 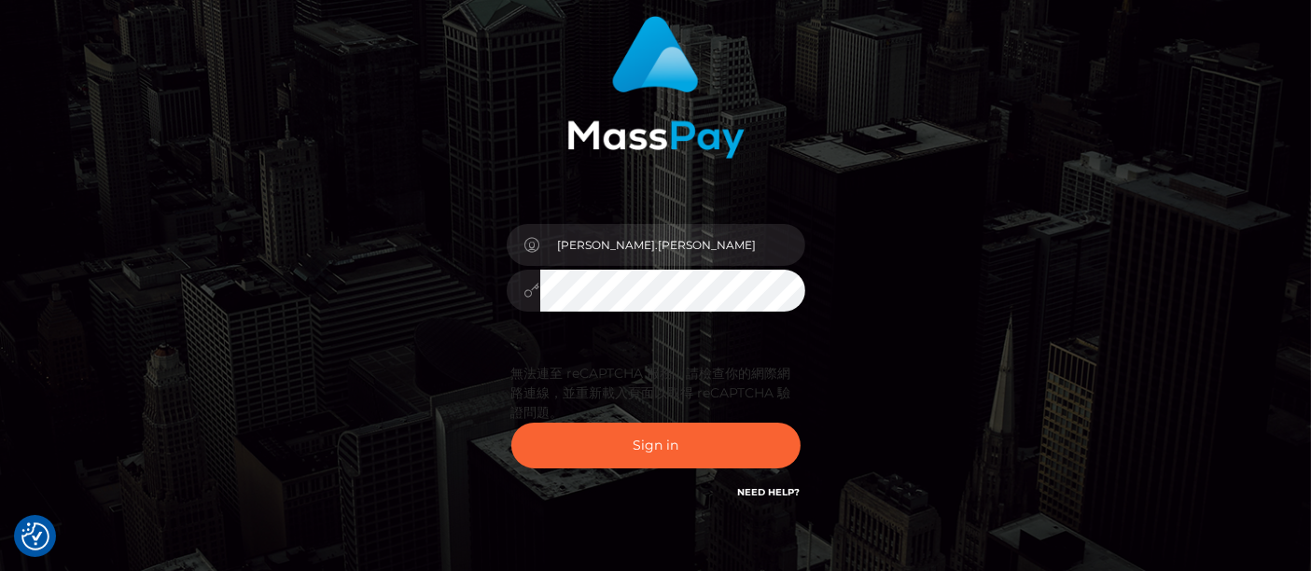 What do you see at coordinates (673, 245) in the screenshot?
I see `input: Username...` at bounding box center [673, 245].